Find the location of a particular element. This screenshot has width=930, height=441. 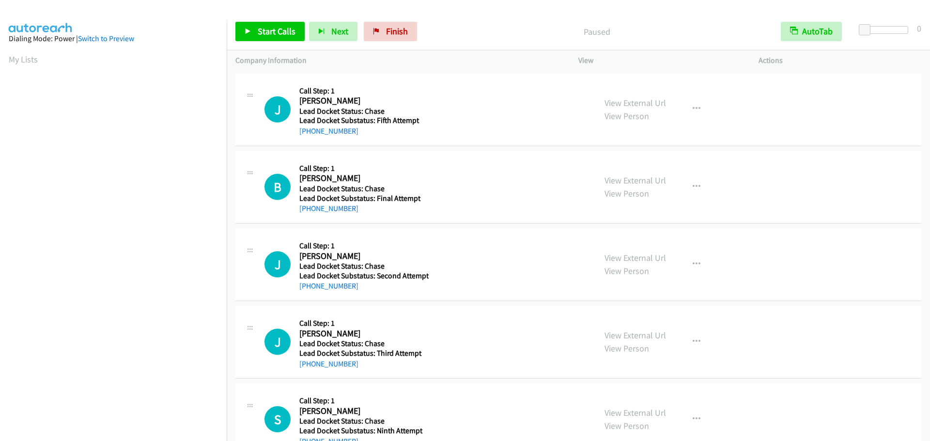

h1: B is located at coordinates (278, 187).